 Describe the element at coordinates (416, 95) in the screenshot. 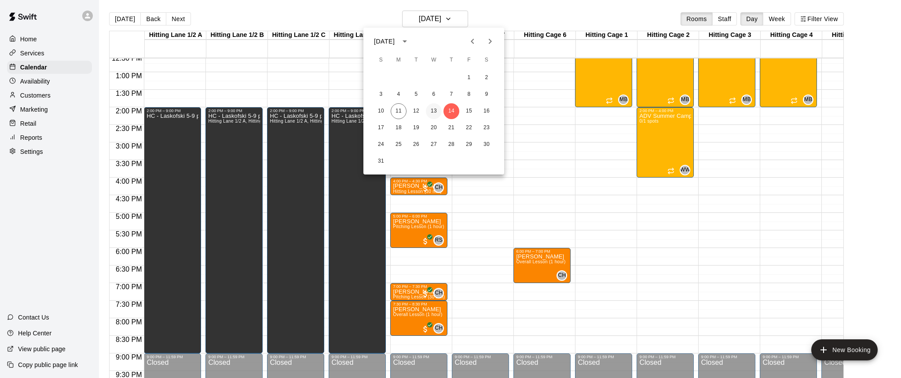

I see `button: 5` at that location.